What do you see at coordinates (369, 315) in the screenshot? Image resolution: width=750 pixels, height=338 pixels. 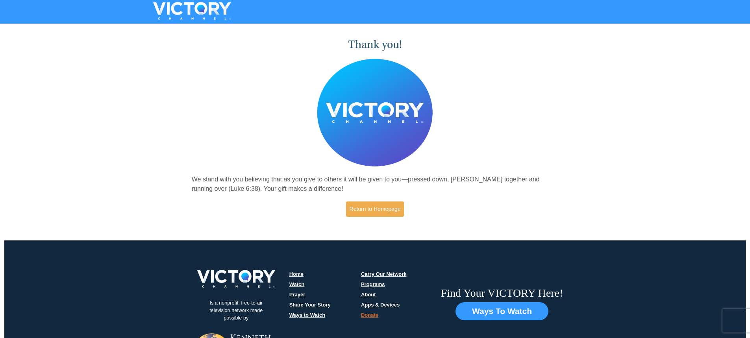 I see `a: Donate` at bounding box center [369, 315].